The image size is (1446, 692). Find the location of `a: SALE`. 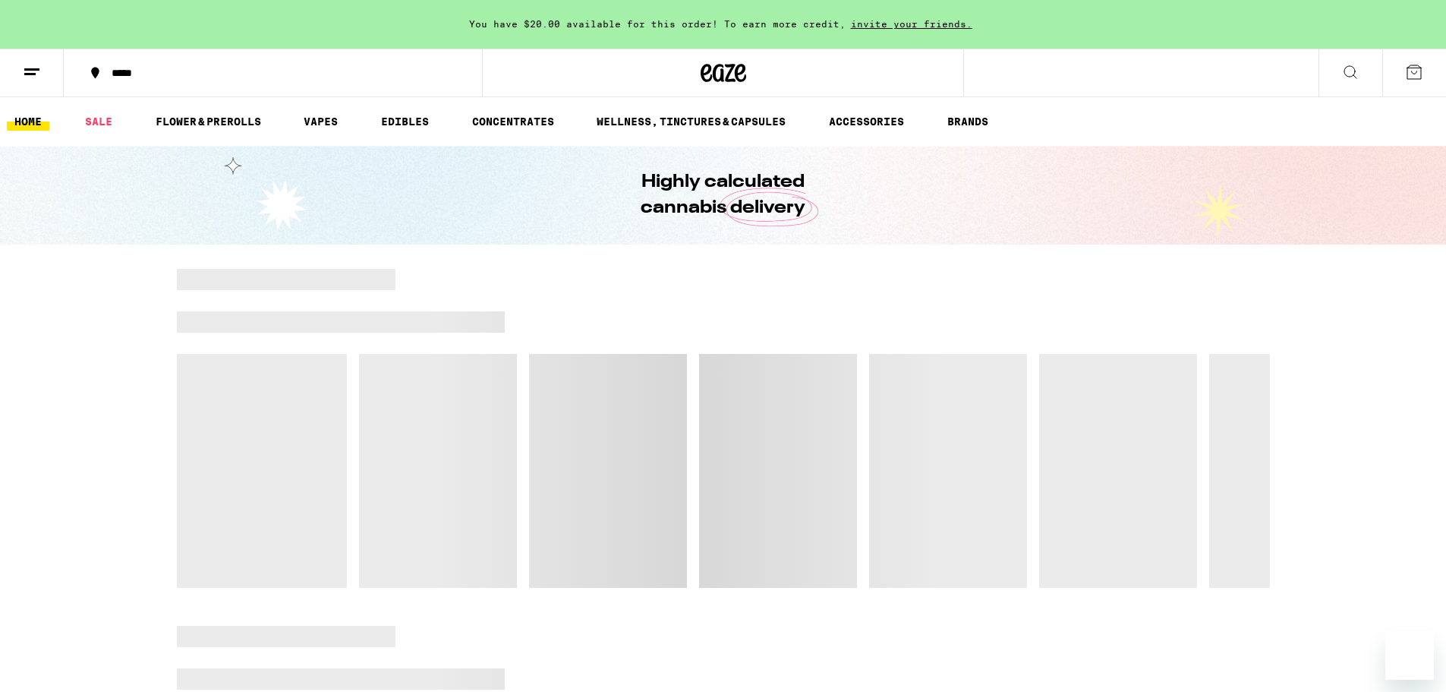

a: SALE is located at coordinates (99, 121).